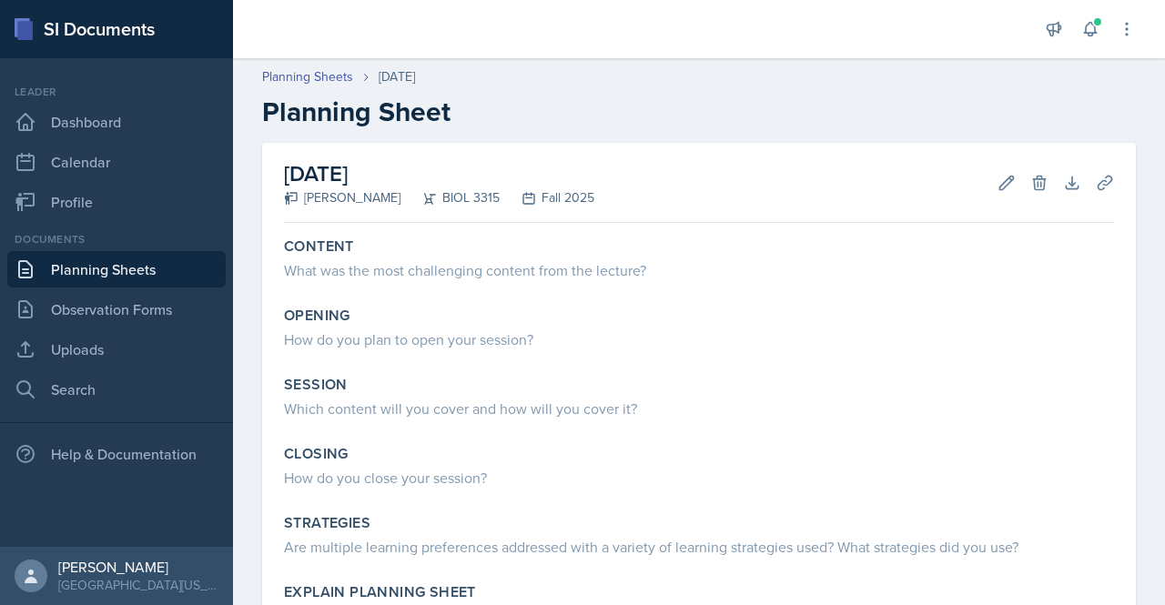 Image resolution: width=1165 pixels, height=605 pixels. I want to click on label: Strategies, so click(327, 523).